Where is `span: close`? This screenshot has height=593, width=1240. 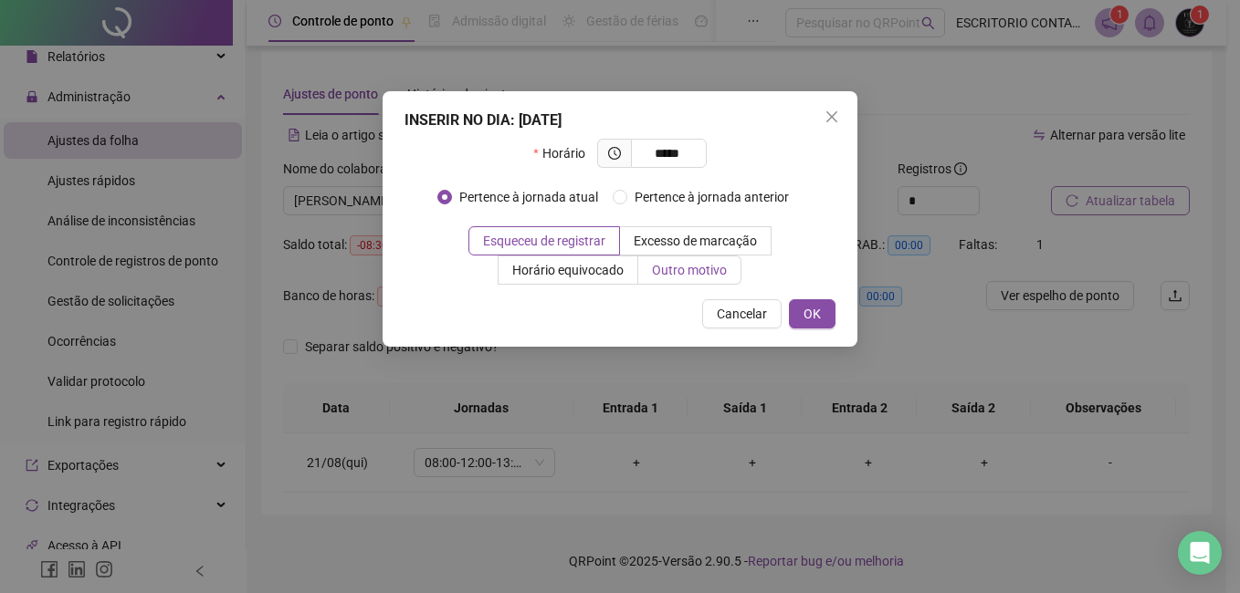 span: close is located at coordinates (832, 117).